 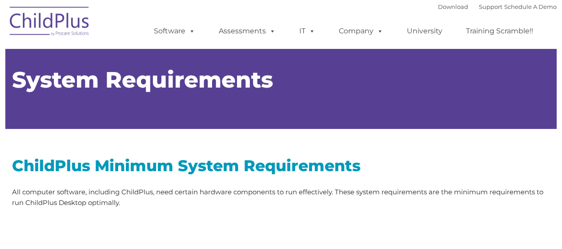 I want to click on span: System Requirements, so click(x=142, y=80).